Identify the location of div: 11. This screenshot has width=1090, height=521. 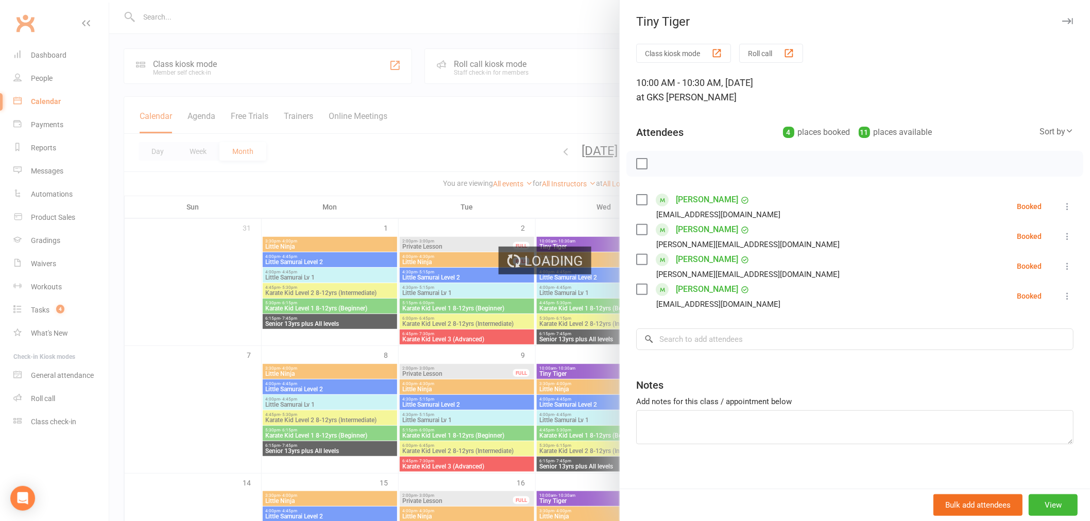
(864, 132).